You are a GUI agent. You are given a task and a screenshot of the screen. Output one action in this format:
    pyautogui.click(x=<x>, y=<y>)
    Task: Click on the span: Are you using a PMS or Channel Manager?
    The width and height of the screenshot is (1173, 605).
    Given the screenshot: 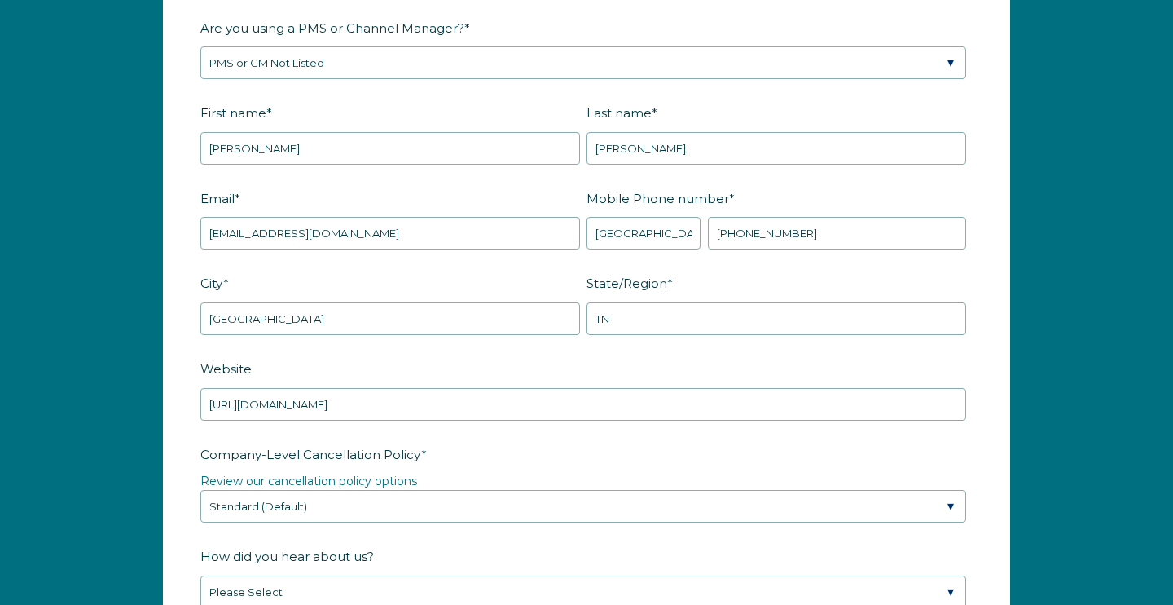 What is the action you would take?
    pyautogui.click(x=332, y=28)
    